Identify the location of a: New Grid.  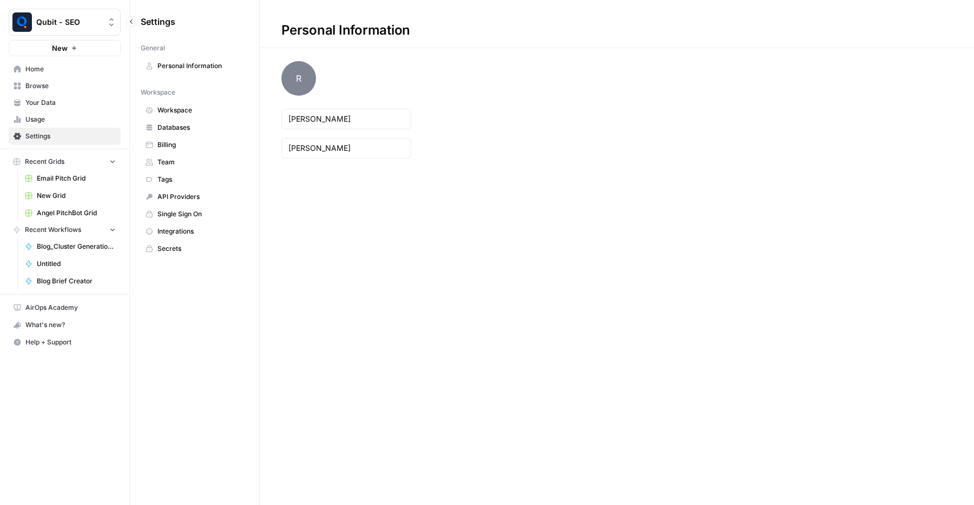
(70, 196).